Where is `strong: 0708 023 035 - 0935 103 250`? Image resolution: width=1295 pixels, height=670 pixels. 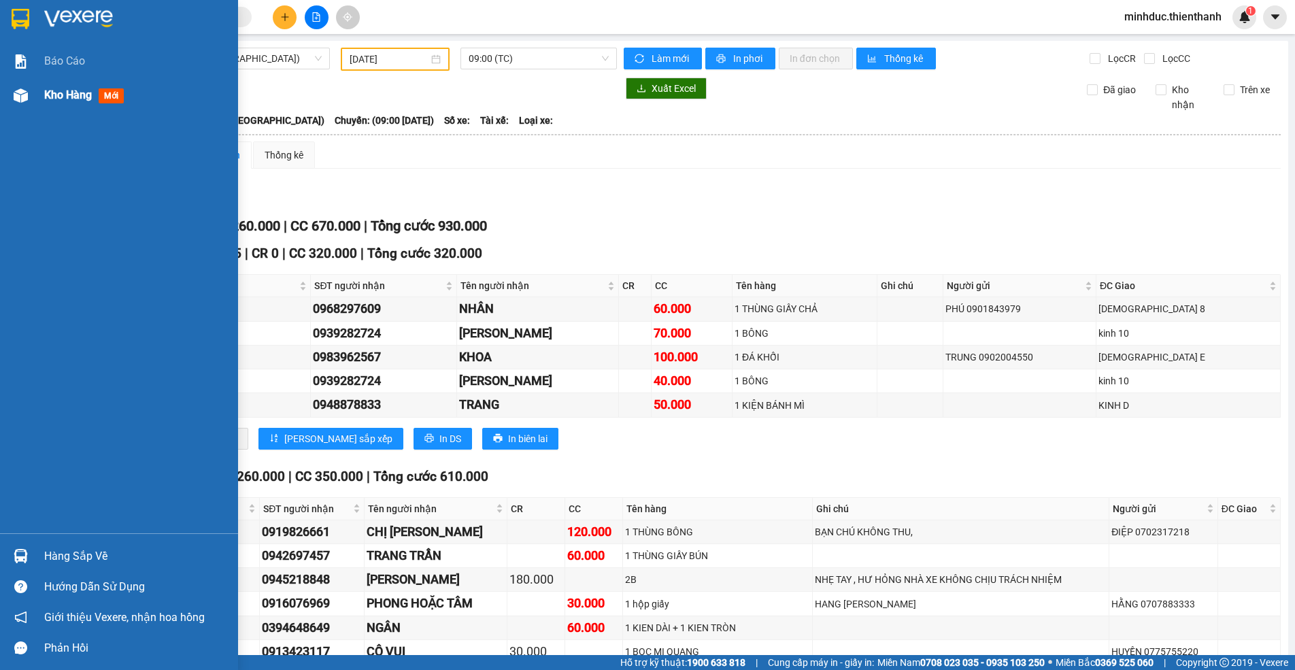 strong: 0708 023 035 - 0935 103 250 is located at coordinates (982, 662).